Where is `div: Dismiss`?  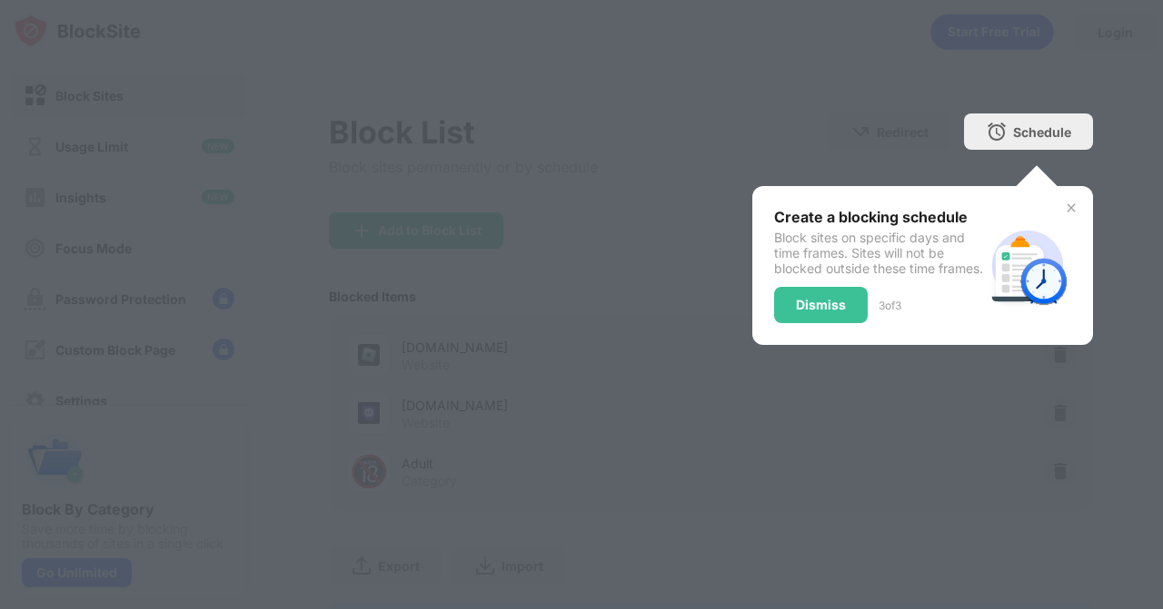 div: Dismiss is located at coordinates (820, 305).